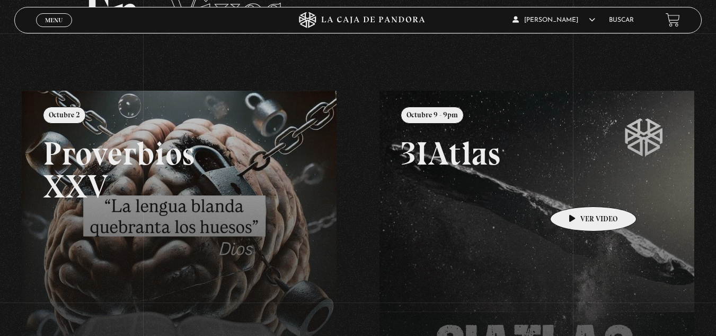 The height and width of the screenshot is (336, 716). Describe the element at coordinates (673, 20) in the screenshot. I see `a: View your shopping cart` at that location.